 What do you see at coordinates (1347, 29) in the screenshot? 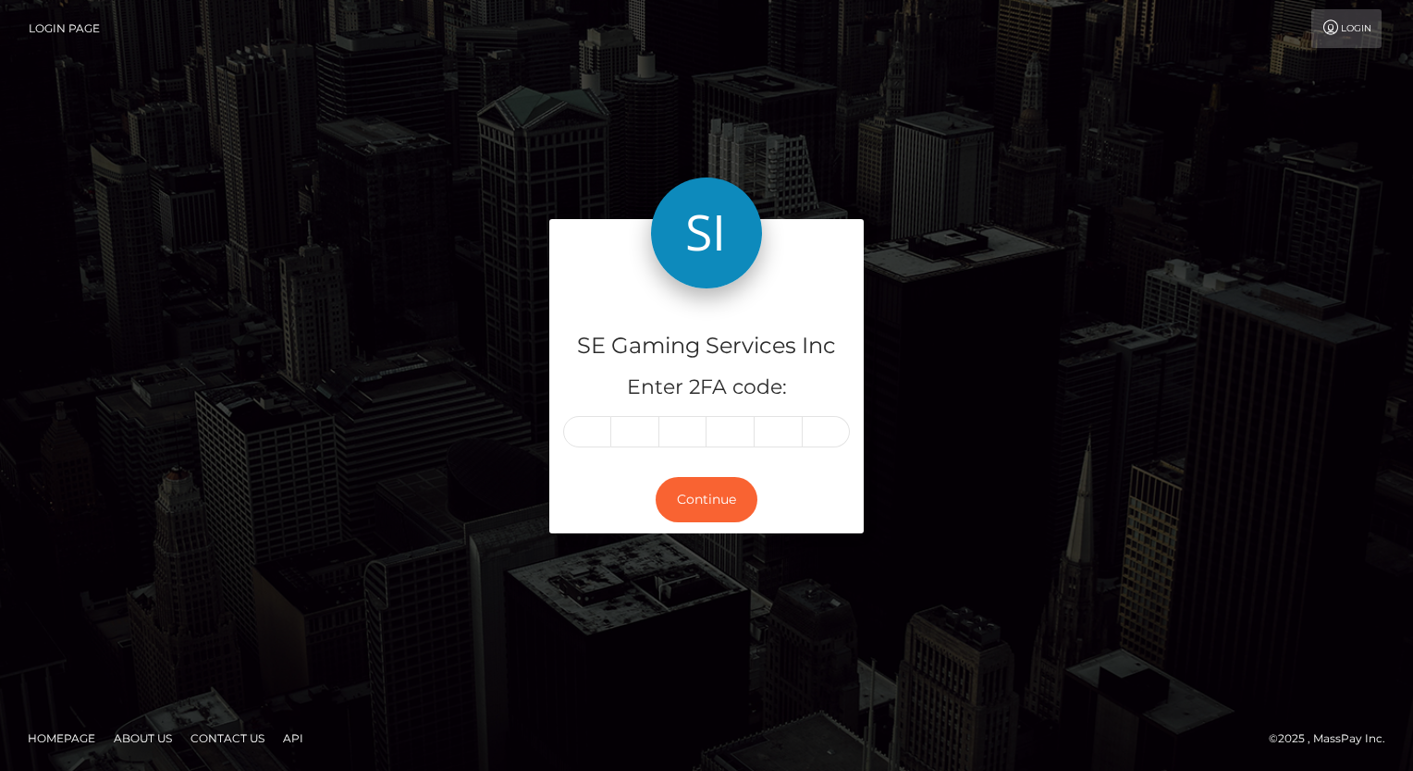
I see `a: Login` at bounding box center [1347, 29].